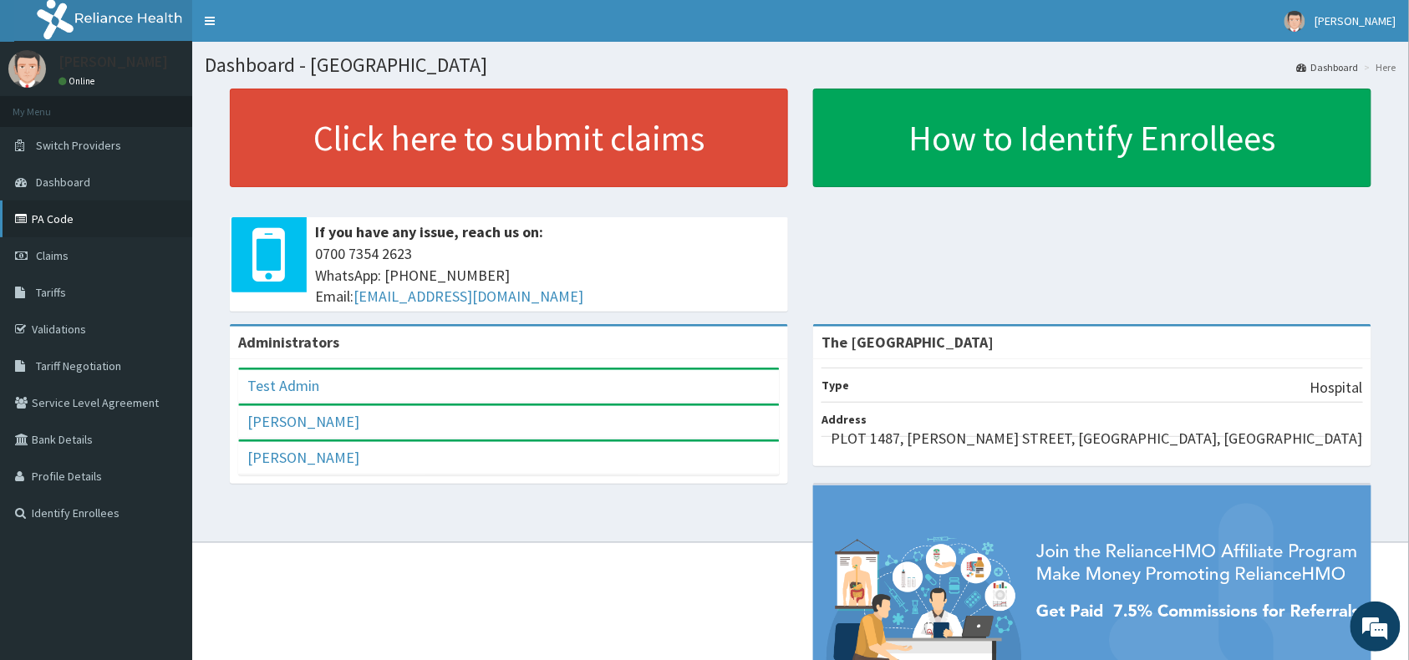  What do you see at coordinates (184, 104) in the screenshot?
I see `div: Chat with us now` at bounding box center [184, 104].